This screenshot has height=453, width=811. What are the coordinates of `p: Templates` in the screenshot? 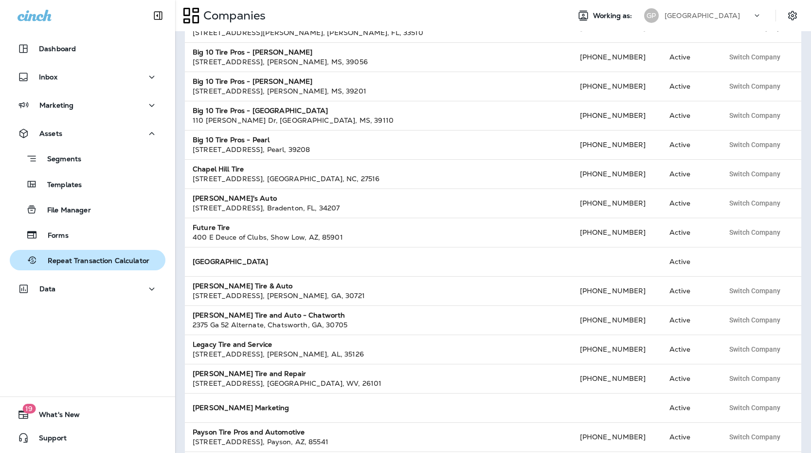 It's located at (59, 185).